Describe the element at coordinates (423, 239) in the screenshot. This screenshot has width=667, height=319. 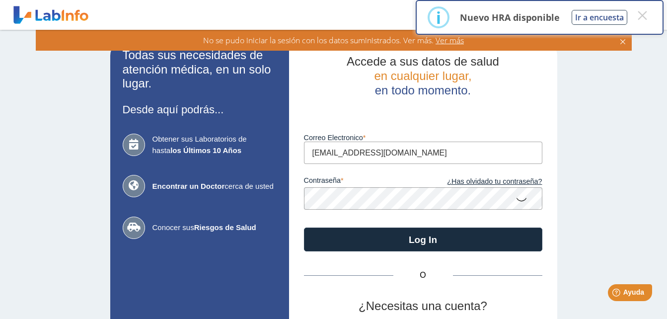
I see `button: Log In` at that location.